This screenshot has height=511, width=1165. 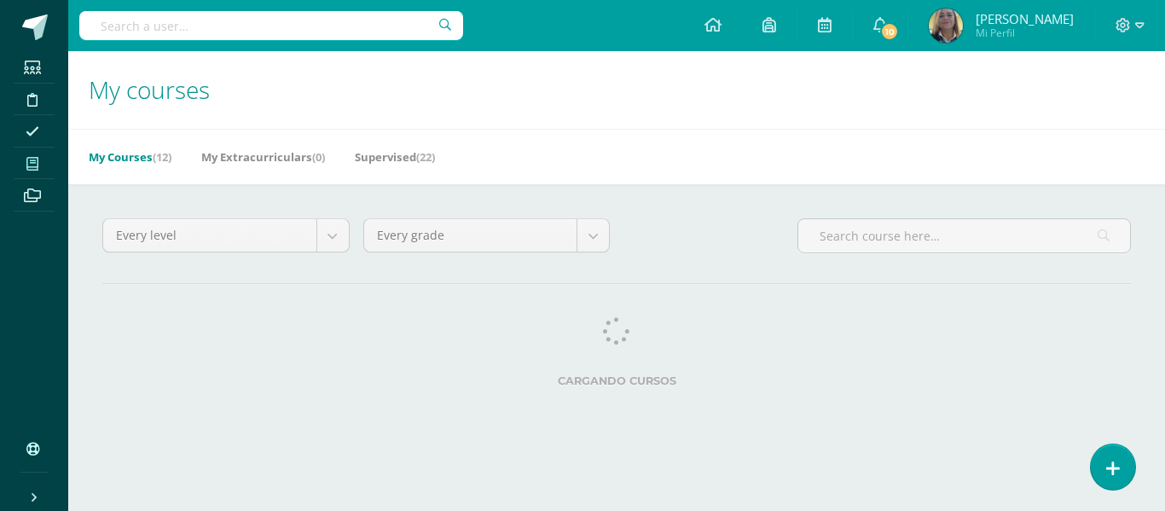 I want to click on a: My Courses(12), so click(x=130, y=157).